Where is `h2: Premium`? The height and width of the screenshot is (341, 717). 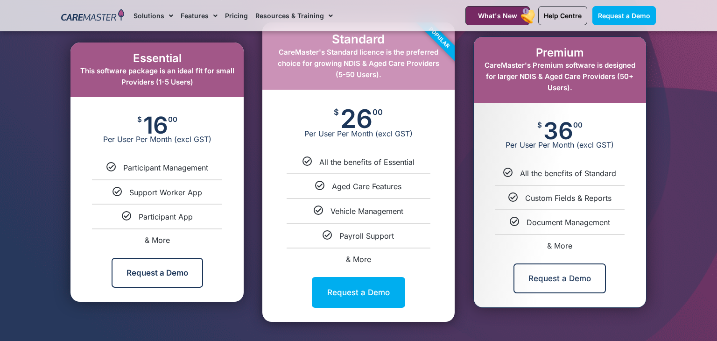
h2: Premium is located at coordinates (559, 53).